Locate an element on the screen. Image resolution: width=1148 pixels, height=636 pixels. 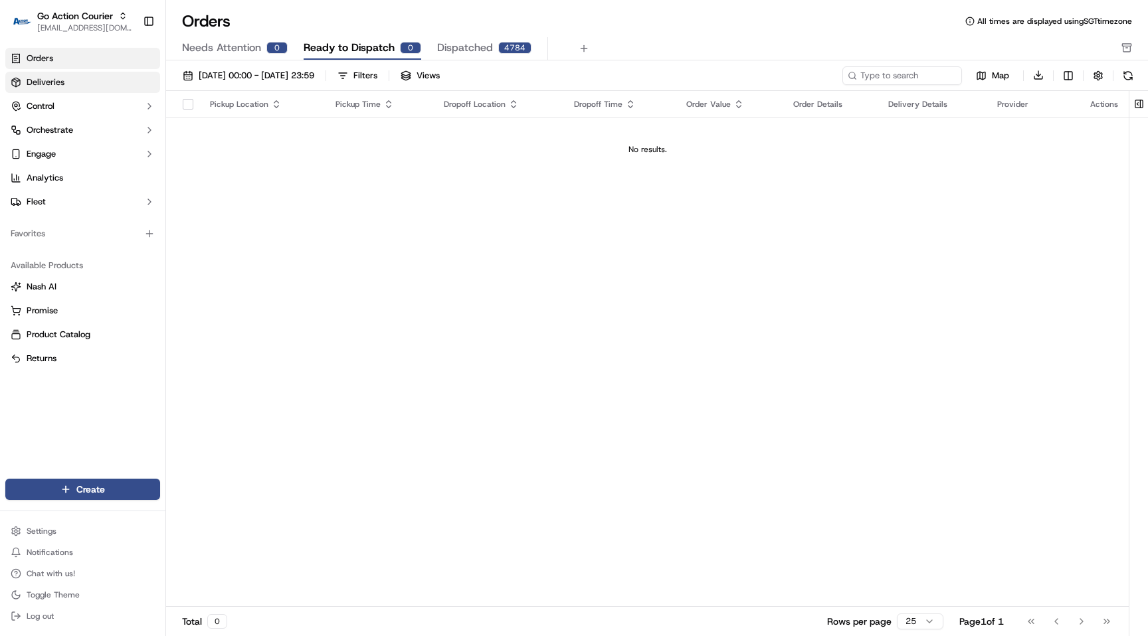
div: Order Details is located at coordinates (830, 104).